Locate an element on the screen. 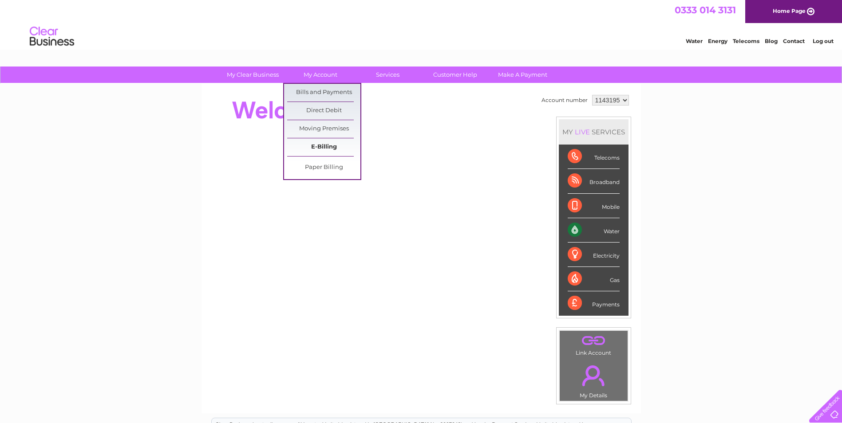 This screenshot has height=423, width=842. a: Contact is located at coordinates (794, 41).